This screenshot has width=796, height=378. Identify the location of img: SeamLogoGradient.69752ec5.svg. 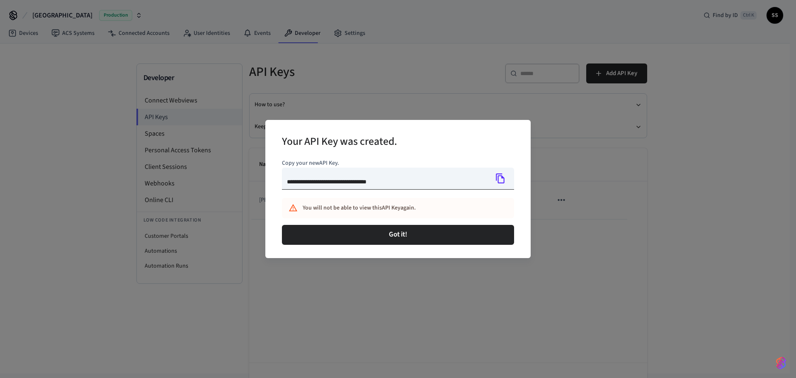
(781, 363).